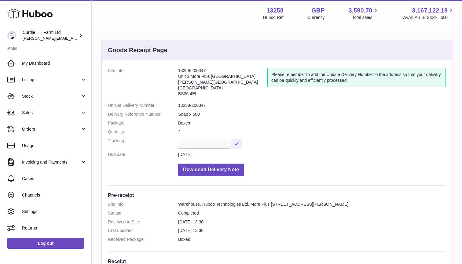  What do you see at coordinates (277, 195) in the screenshot?
I see `h3: Pre-receipt` at bounding box center [277, 195].